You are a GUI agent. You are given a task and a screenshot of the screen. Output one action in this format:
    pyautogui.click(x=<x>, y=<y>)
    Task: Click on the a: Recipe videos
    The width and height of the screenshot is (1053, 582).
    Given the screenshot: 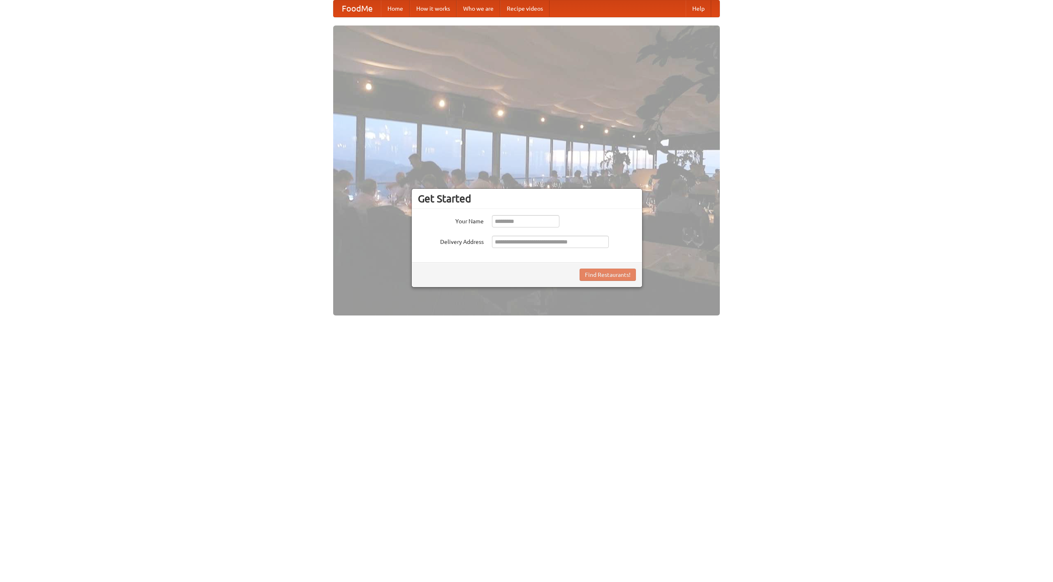 What is the action you would take?
    pyautogui.click(x=525, y=9)
    